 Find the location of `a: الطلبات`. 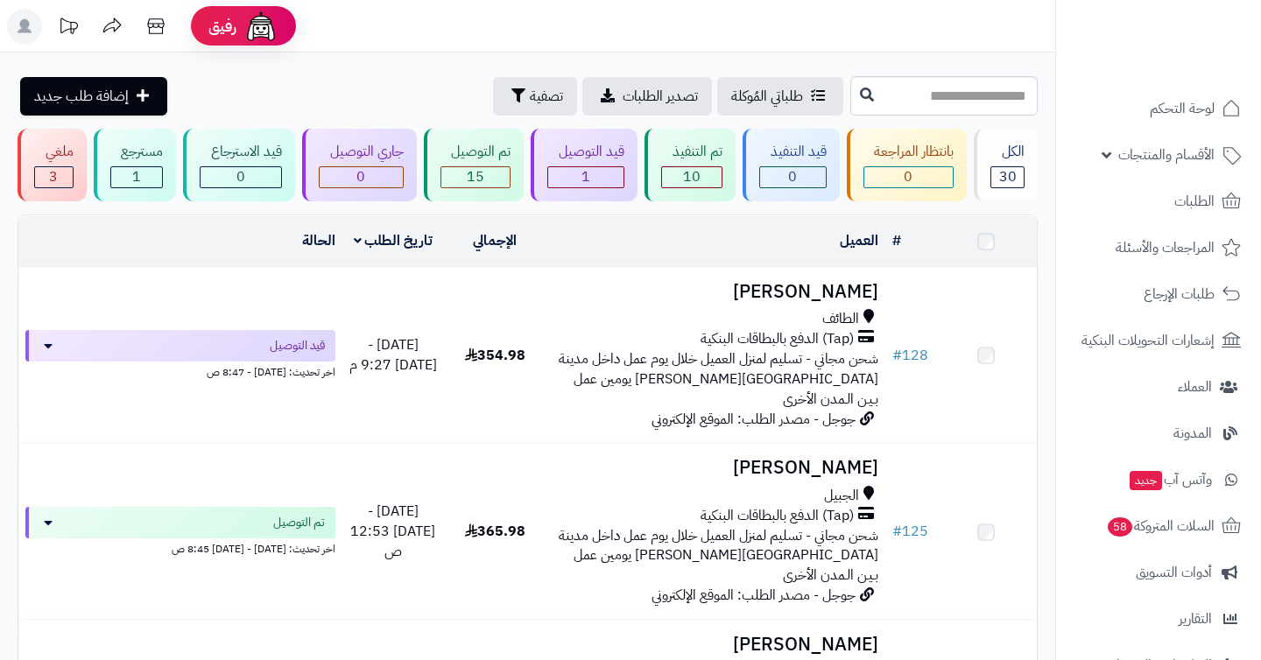

a: الطلبات is located at coordinates (1158, 201).